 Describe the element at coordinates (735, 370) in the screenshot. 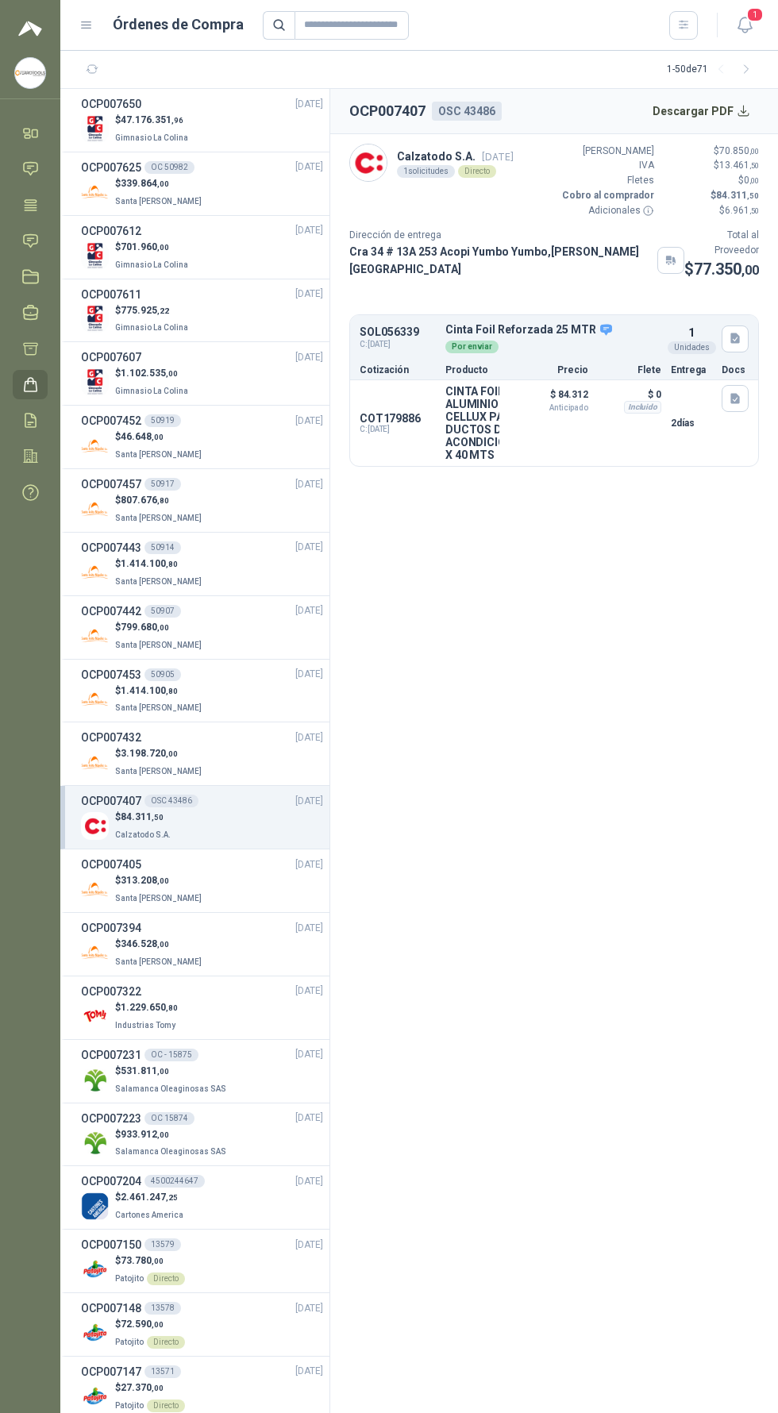

I see `p: Docs` at that location.